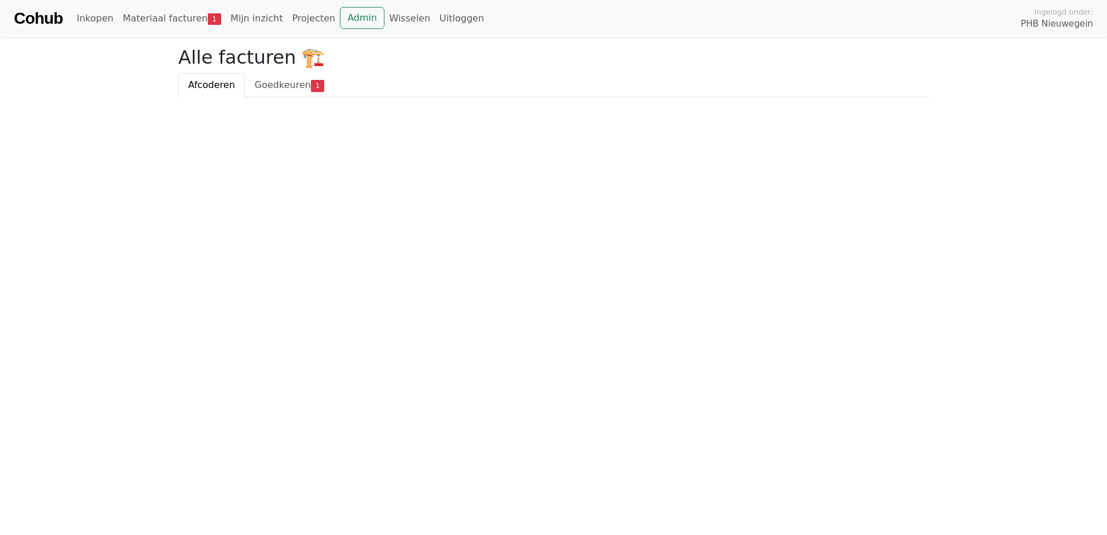 This screenshot has width=1107, height=535. Describe the element at coordinates (461, 19) in the screenshot. I see `a: Uitloggen` at that location.